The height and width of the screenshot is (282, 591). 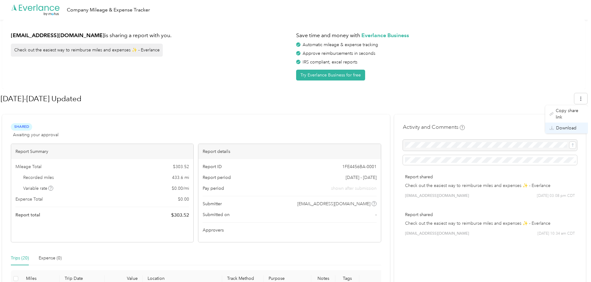 What do you see at coordinates (434, 127) in the screenshot?
I see `h4: Activity and Comments` at bounding box center [434, 127].